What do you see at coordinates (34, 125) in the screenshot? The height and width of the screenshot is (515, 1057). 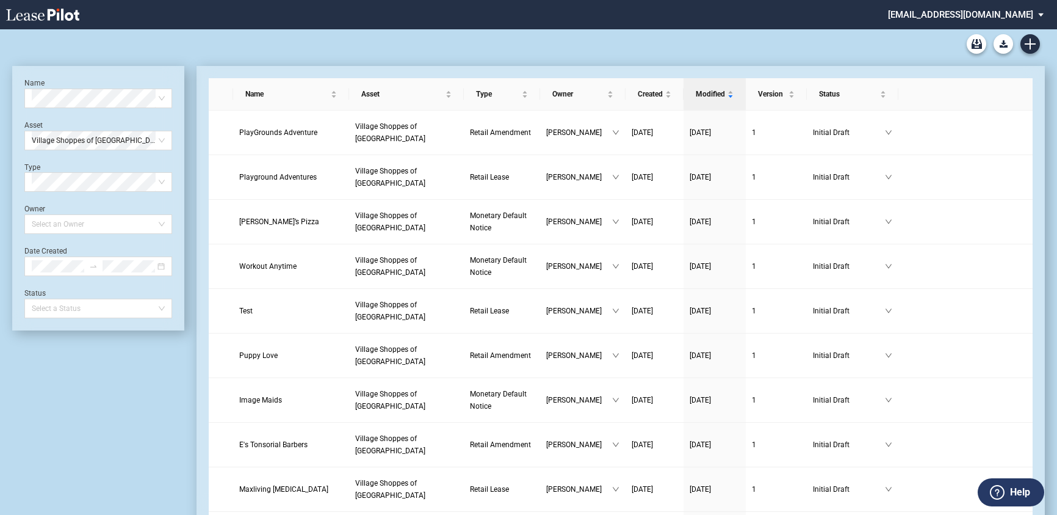 I see `label: Asset` at bounding box center [34, 125].